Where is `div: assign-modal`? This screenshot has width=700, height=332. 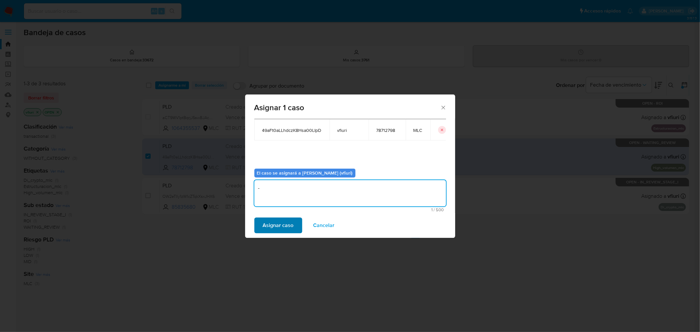
div: assign-modal is located at coordinates (350, 166).